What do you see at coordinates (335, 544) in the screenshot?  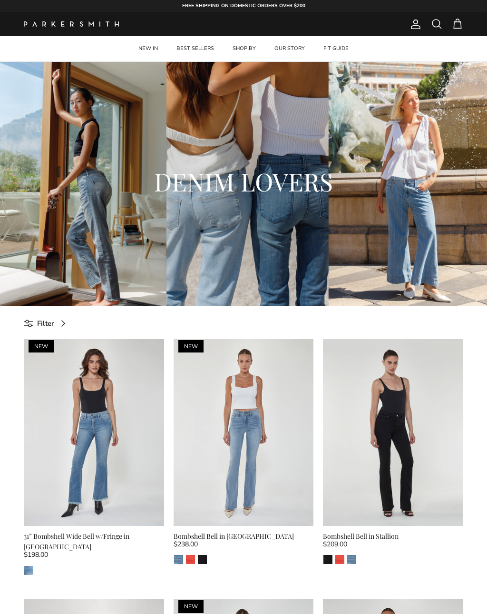 I see `span: $209.00` at bounding box center [335, 544].